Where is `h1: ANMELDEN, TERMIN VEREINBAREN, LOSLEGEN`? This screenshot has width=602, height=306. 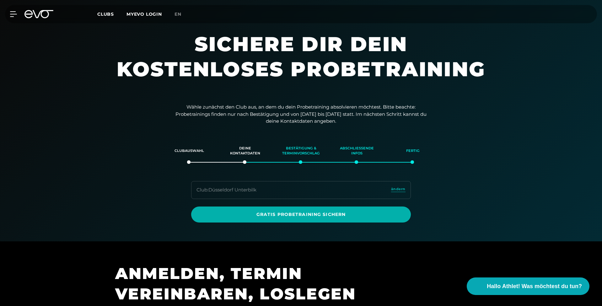
h1: ANMELDEN, TERMIN VEREINBAREN, LOSLEGEN is located at coordinates (257, 284).